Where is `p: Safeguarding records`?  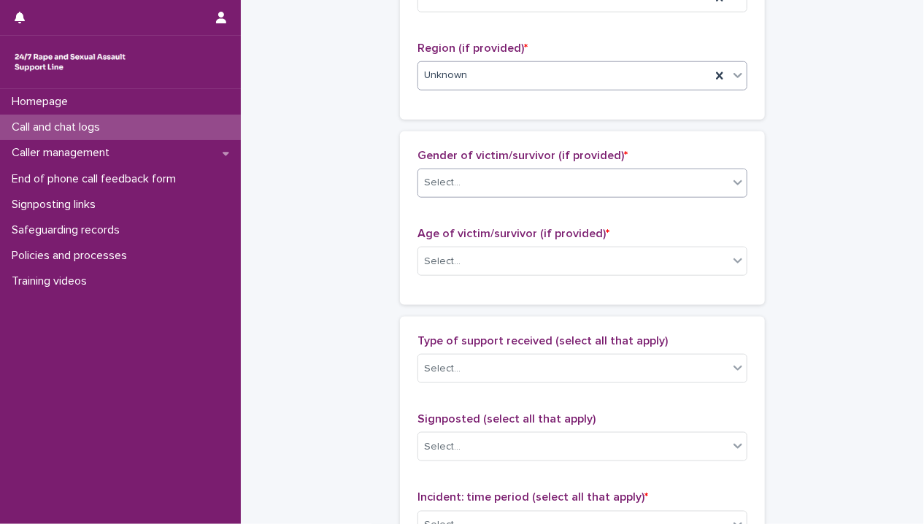
p: Safeguarding records is located at coordinates (69, 230).